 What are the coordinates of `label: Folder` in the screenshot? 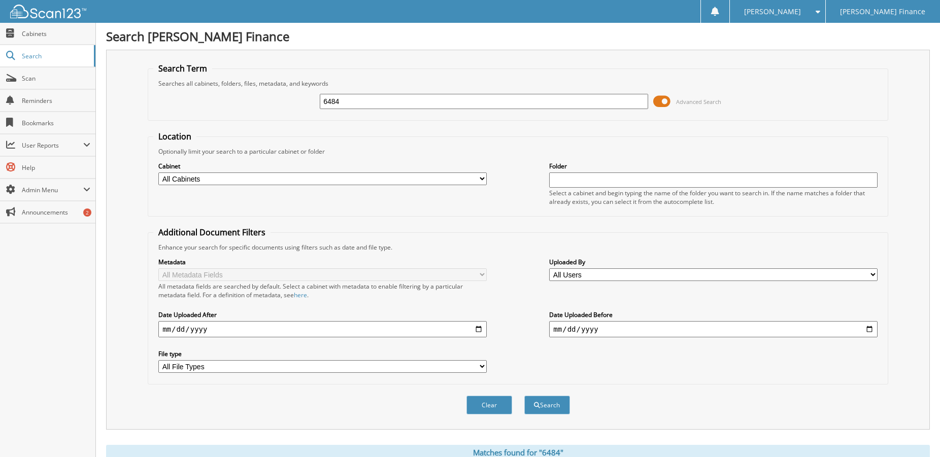 It's located at (713, 166).